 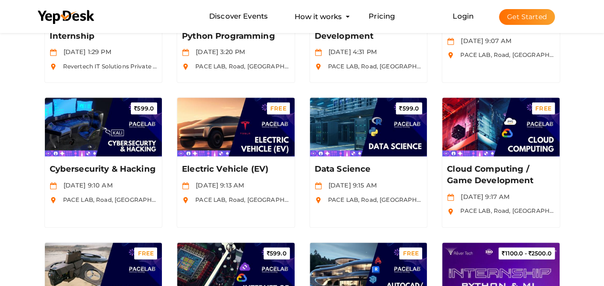 What do you see at coordinates (236, 169) in the screenshot?
I see `p: Electric Vehicle (EV)` at bounding box center [236, 169].